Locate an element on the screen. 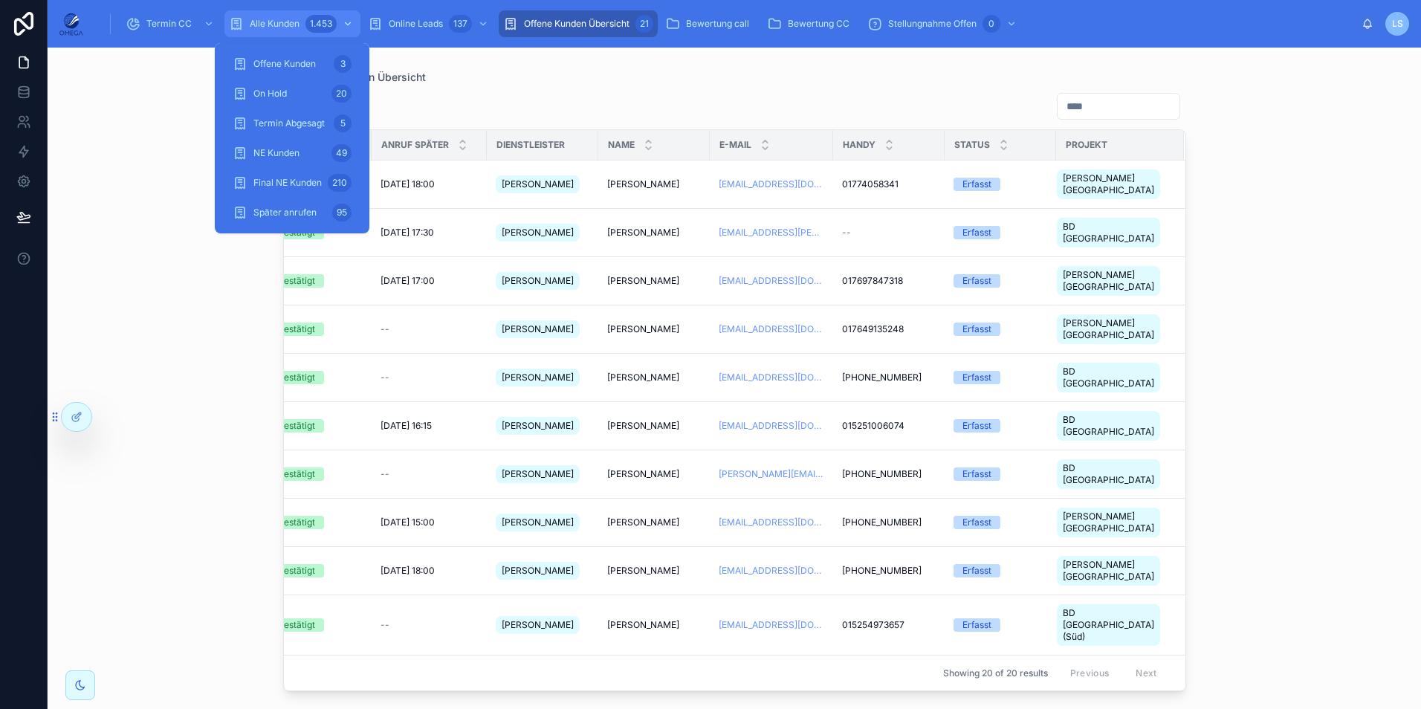 The width and height of the screenshot is (1421, 709). span: 01774058341 is located at coordinates (870, 184).